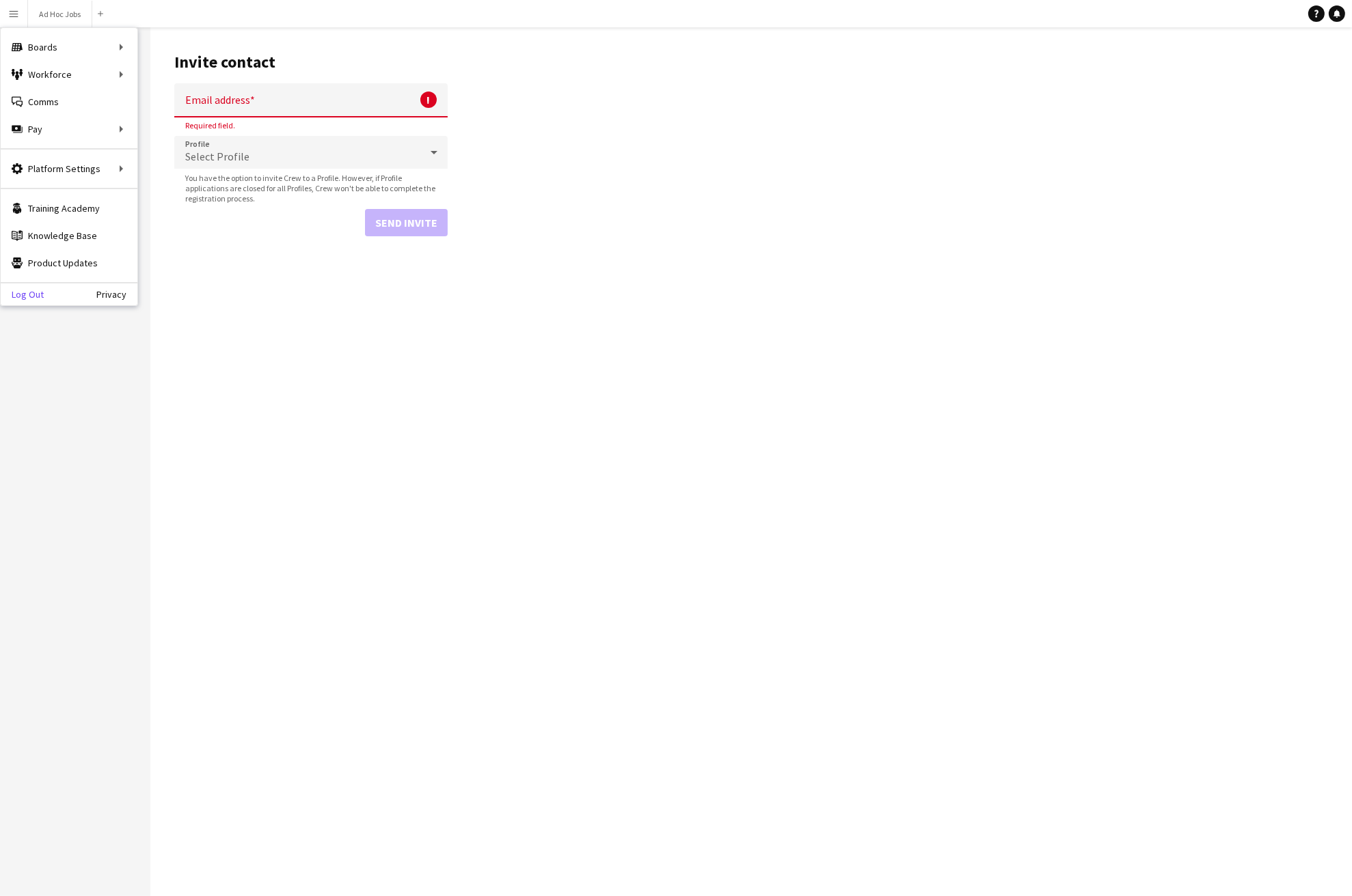  Describe the element at coordinates (69, 102) in the screenshot. I see `a: Comms` at that location.